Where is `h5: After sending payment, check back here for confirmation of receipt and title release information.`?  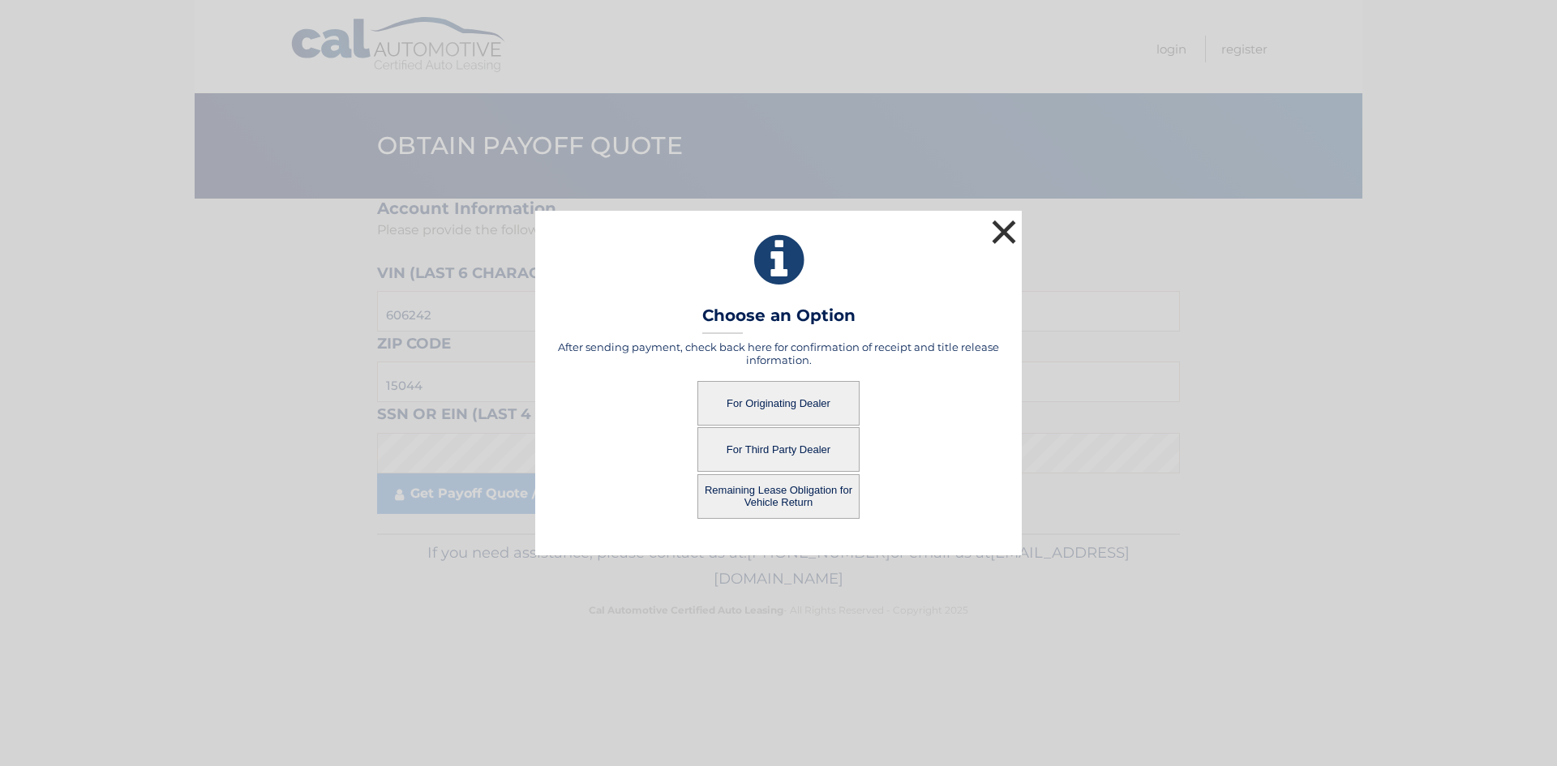 h5: After sending payment, check back here for confirmation of receipt and title release information. is located at coordinates (779, 354).